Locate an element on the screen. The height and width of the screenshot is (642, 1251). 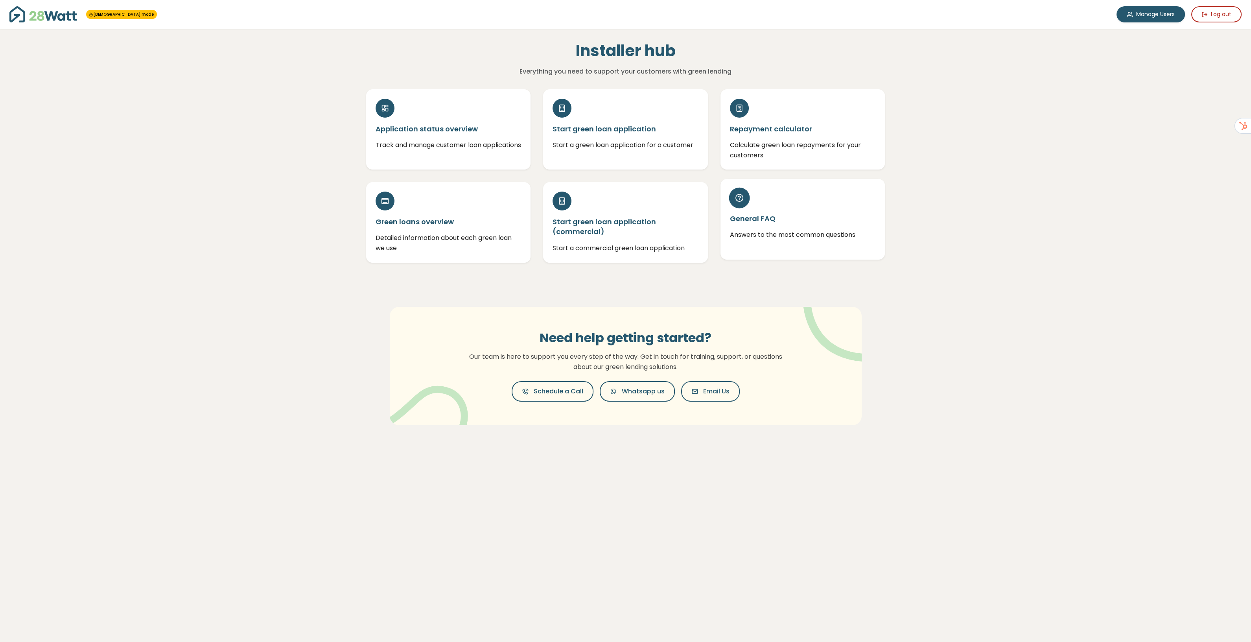
h5: Repayment calculator is located at coordinates (803, 129).